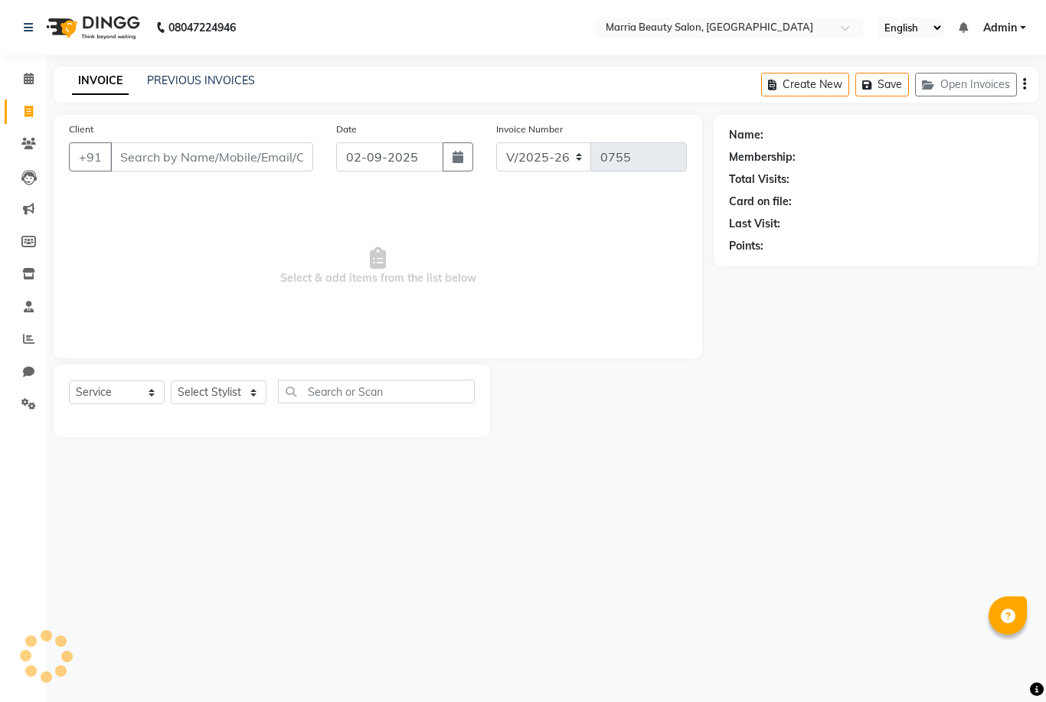 This screenshot has width=1046, height=702. Describe the element at coordinates (90, 157) in the screenshot. I see `button: +91` at that location.